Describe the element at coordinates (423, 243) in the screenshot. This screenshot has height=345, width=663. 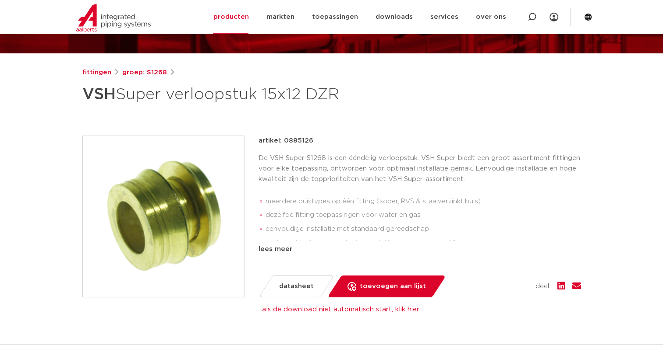
I see `li: snelle verbindingstechnologie waarbij her-montage mogelijk is` at that location.